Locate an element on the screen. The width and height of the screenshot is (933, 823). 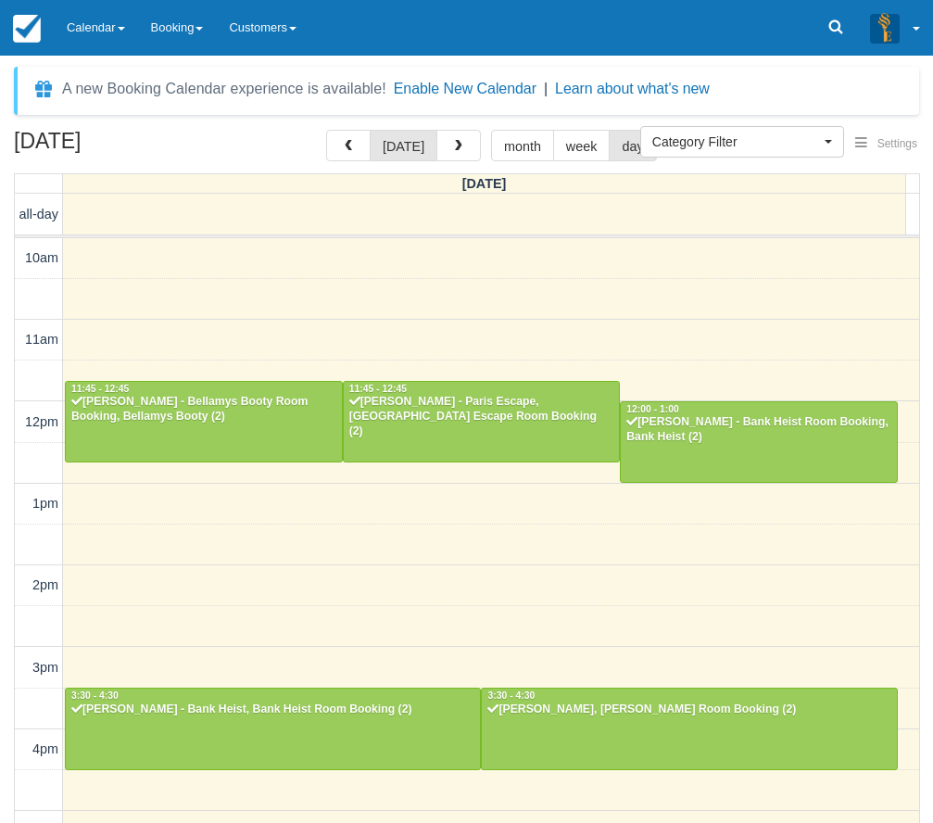
span: 10am is located at coordinates (42, 258).